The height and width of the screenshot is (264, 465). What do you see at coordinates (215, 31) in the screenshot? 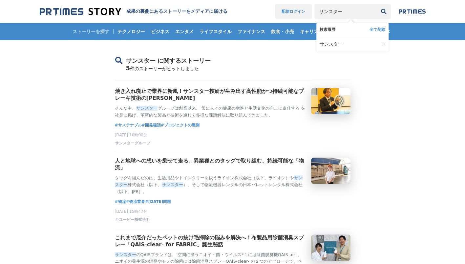
I see `a: ライフスタイル` at bounding box center [215, 31].